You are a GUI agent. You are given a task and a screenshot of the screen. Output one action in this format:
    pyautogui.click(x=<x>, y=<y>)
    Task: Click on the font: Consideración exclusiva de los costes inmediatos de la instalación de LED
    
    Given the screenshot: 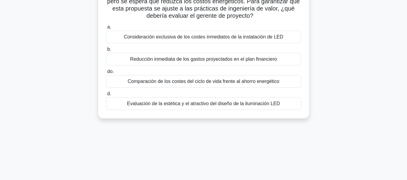 What is the action you would take?
    pyautogui.click(x=203, y=37)
    